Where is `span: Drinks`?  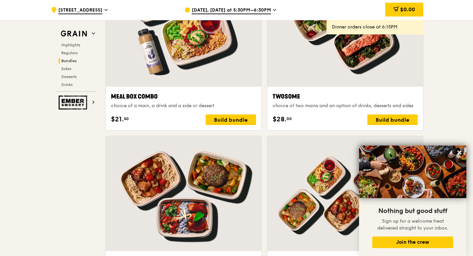 span: Drinks is located at coordinates (67, 85).